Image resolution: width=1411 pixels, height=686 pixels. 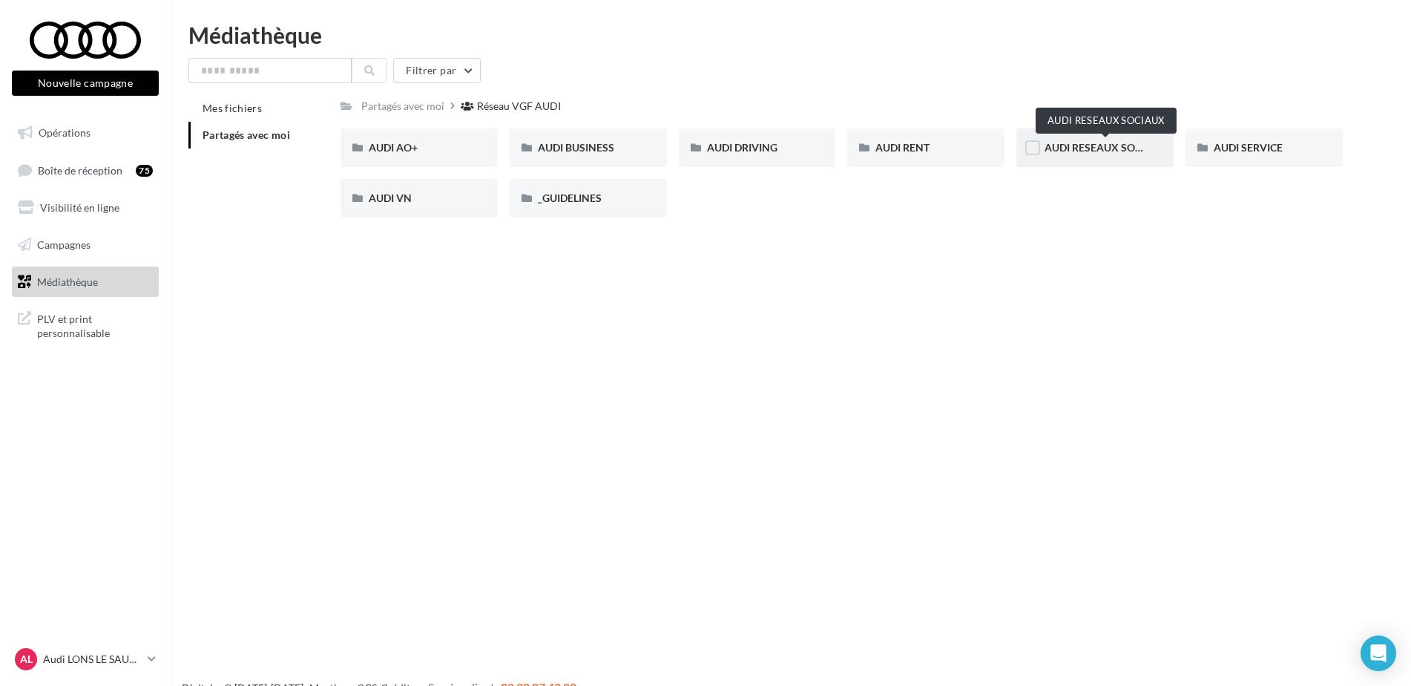 I want to click on span: PLV et print personnalisable, so click(x=95, y=324).